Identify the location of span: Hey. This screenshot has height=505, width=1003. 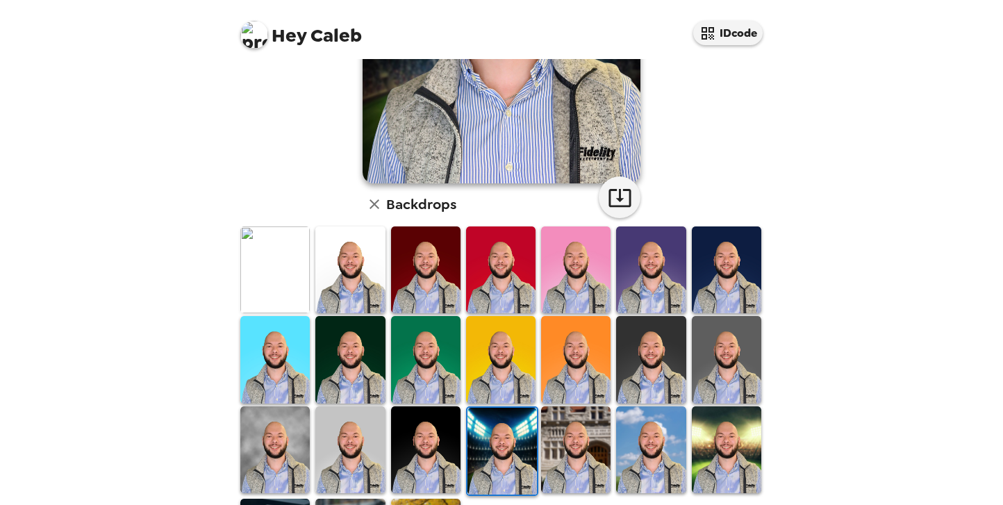
(289, 35).